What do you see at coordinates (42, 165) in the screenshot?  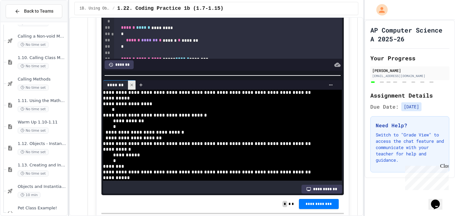 I see `span: 1.13. Creating and Initializing Objects: Constructors` at bounding box center [42, 165].